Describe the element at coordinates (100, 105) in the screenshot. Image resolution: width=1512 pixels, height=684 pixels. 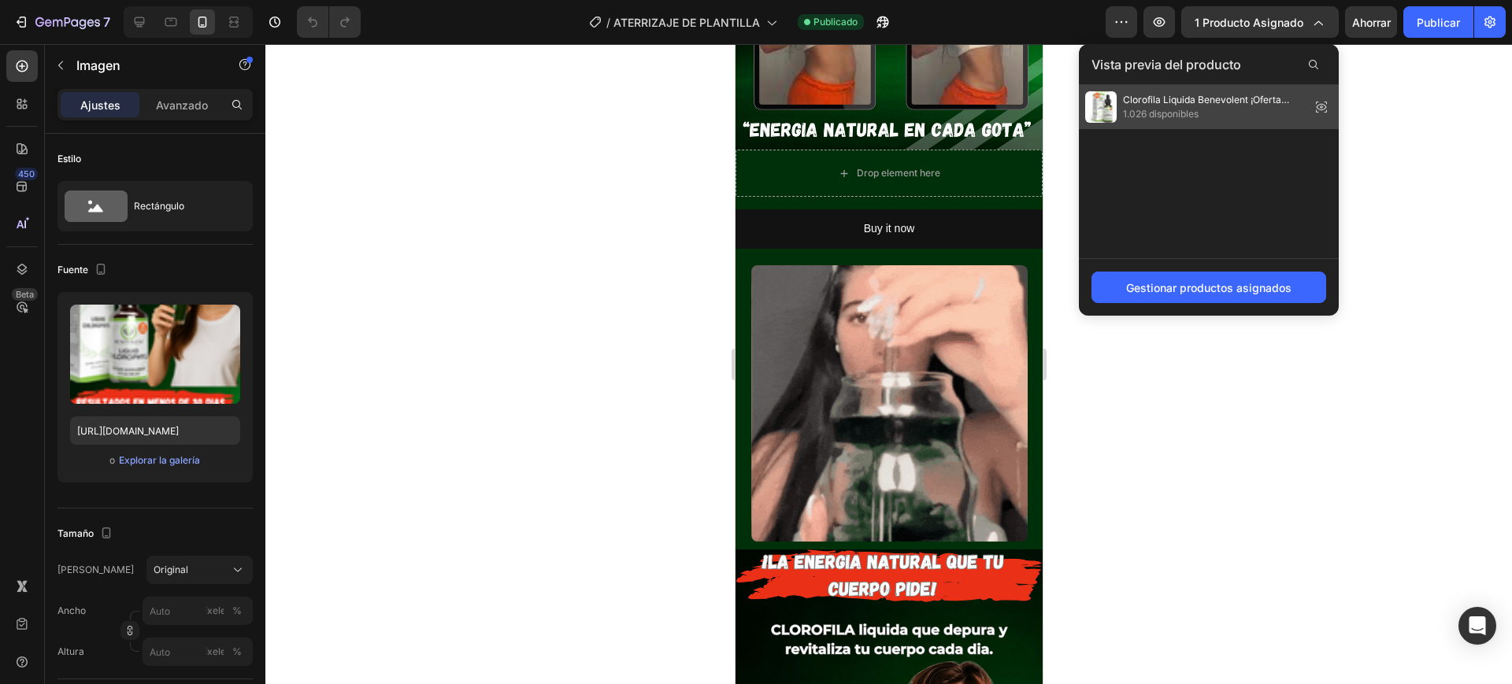
I see `font: Ajustes` at that location.